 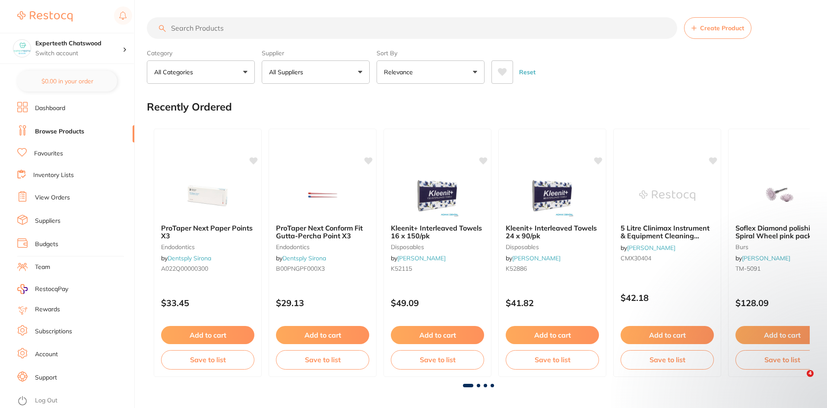 I want to click on button: $0.00 in your order, so click(x=67, y=81).